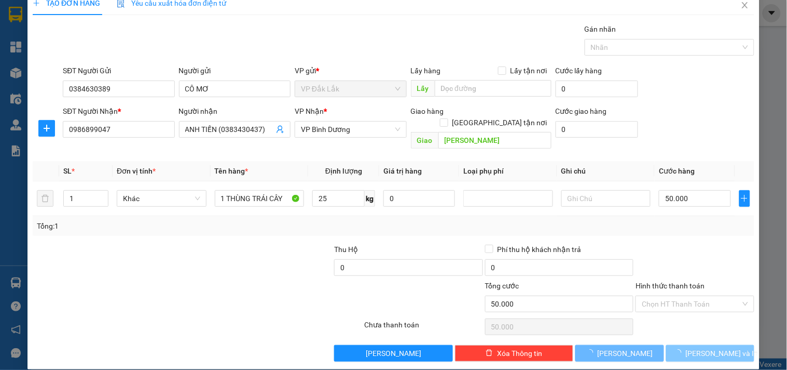 The height and width of the screenshot is (370, 787). What do you see at coordinates (597, 129) in the screenshot?
I see `input: Cước giao hàng` at bounding box center [597, 129].